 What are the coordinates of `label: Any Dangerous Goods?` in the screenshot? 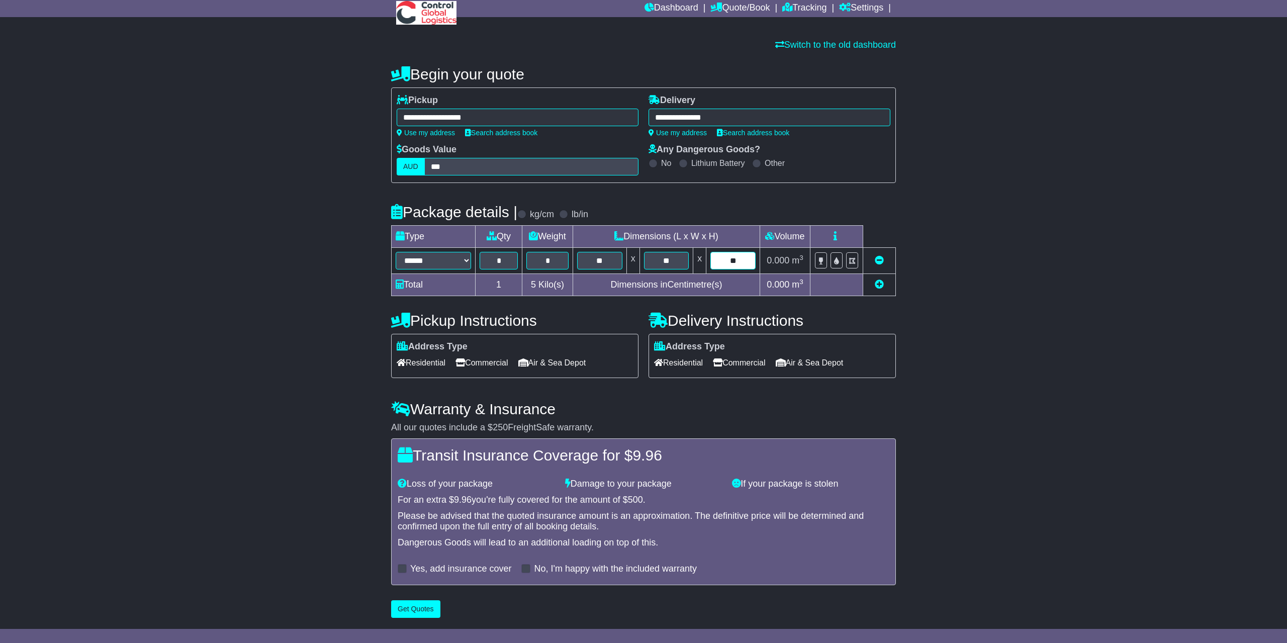 It's located at (705, 150).